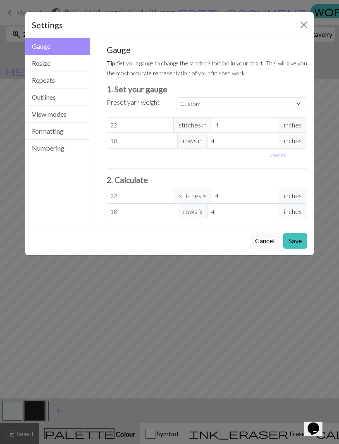 Image resolution: width=339 pixels, height=444 pixels. I want to click on span: rows in, so click(193, 141).